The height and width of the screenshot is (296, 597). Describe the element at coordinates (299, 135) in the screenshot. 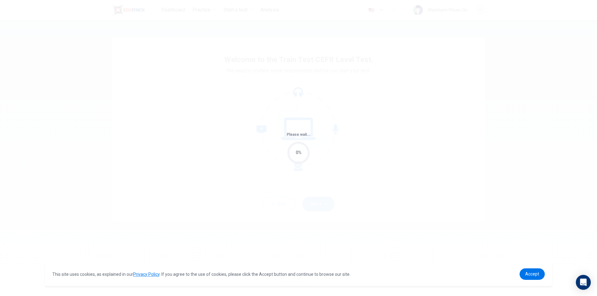

I see `span: Please wait...` at that location.